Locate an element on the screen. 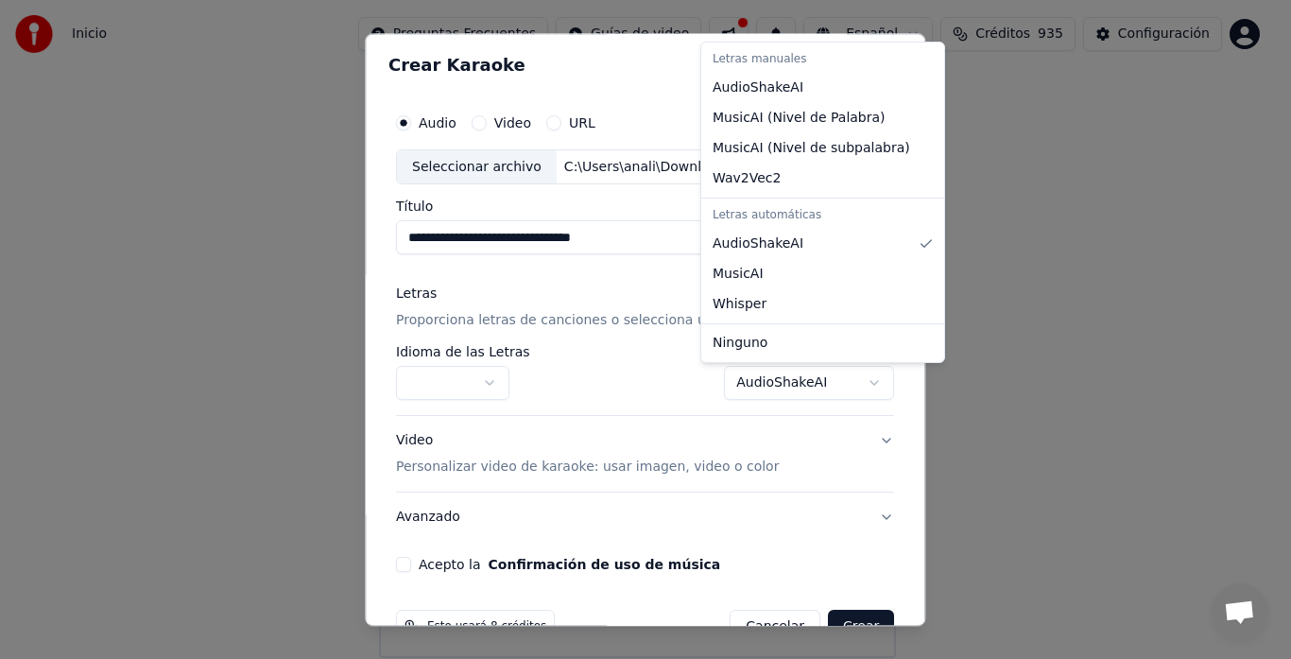 The image size is (1291, 659). span: Whisper is located at coordinates (739, 304).